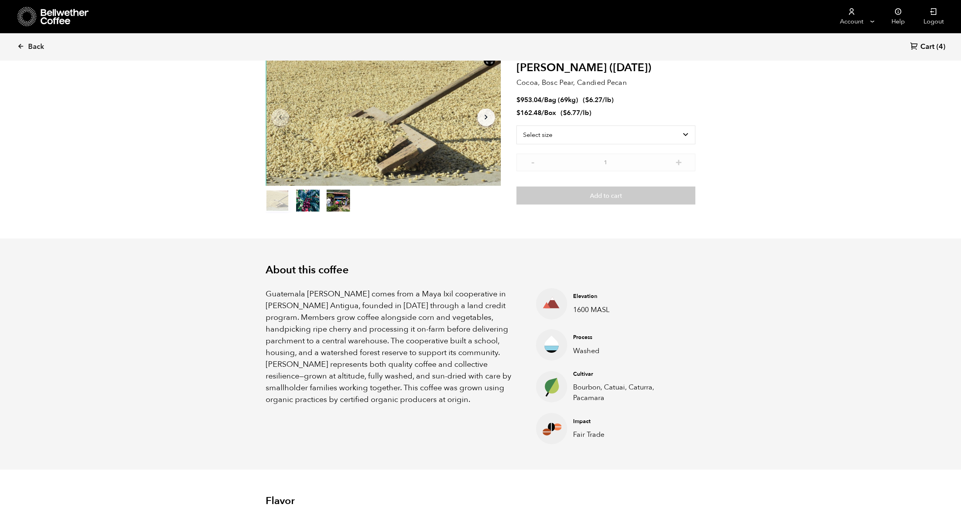  What do you see at coordinates (36, 47) in the screenshot?
I see `span: Back` at bounding box center [36, 47].